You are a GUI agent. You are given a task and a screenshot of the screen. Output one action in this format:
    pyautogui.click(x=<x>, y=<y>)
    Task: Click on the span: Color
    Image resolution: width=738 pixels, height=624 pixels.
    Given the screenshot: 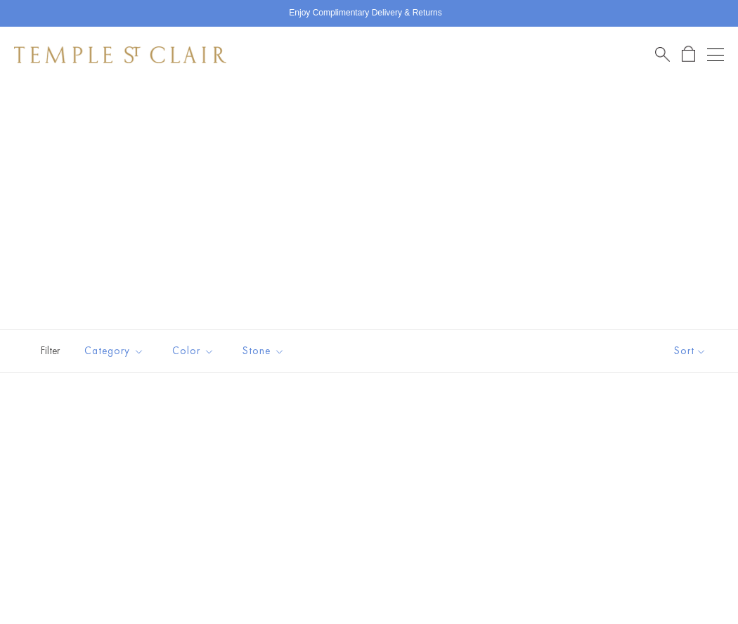 What is the action you would take?
    pyautogui.click(x=195, y=351)
    